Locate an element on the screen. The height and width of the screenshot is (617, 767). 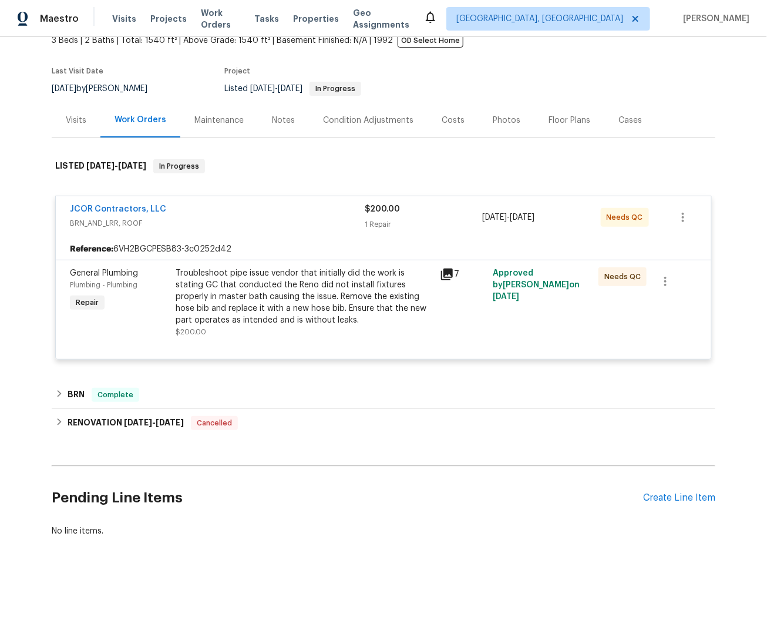
span: Listed is located at coordinates (293, 89).